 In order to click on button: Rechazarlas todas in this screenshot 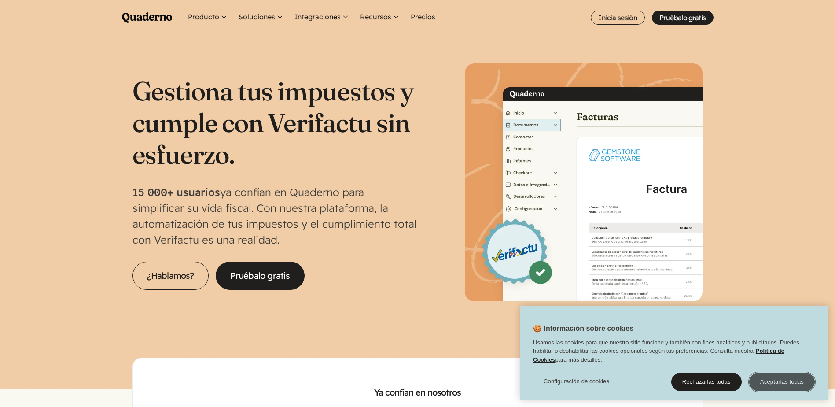, I will do `click(706, 382)`.